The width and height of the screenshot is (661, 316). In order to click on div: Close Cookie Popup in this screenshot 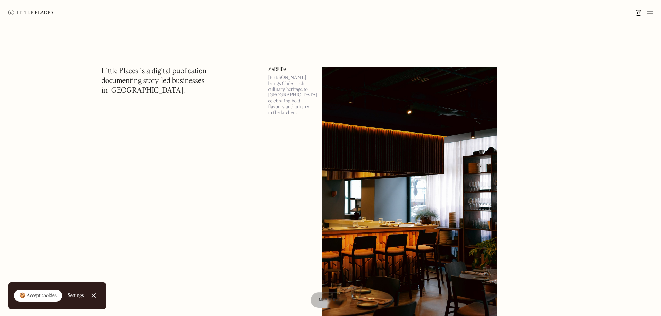, I will do `click(93, 296)`.